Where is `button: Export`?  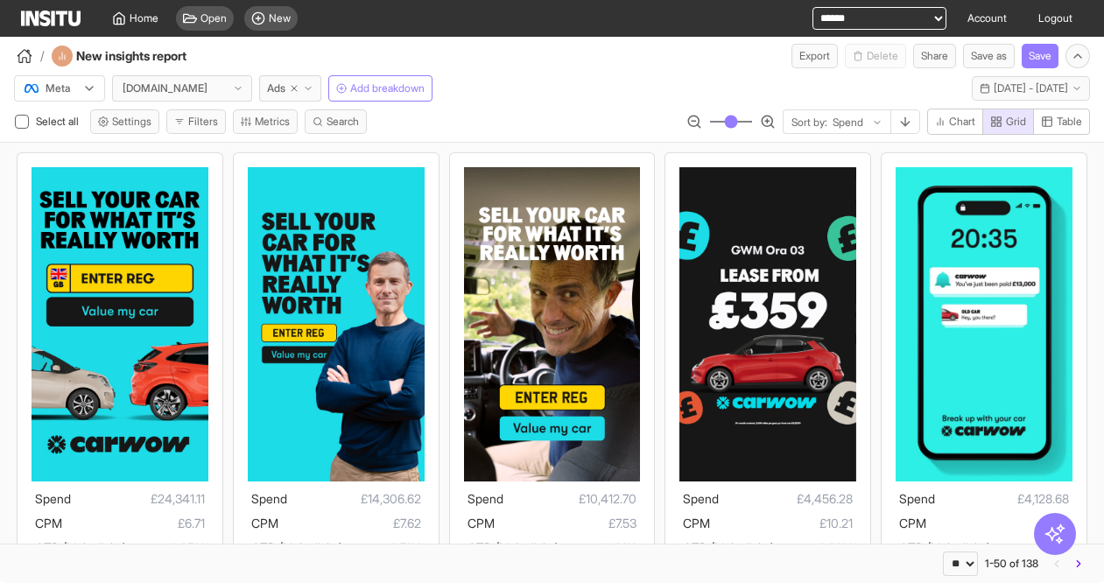
button: Export is located at coordinates (814, 56).